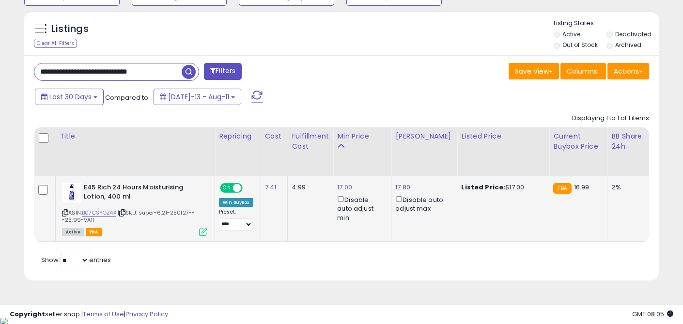 This screenshot has width=683, height=324. Describe the element at coordinates (135, 209) in the screenshot. I see `div: ASIN:` at that location.